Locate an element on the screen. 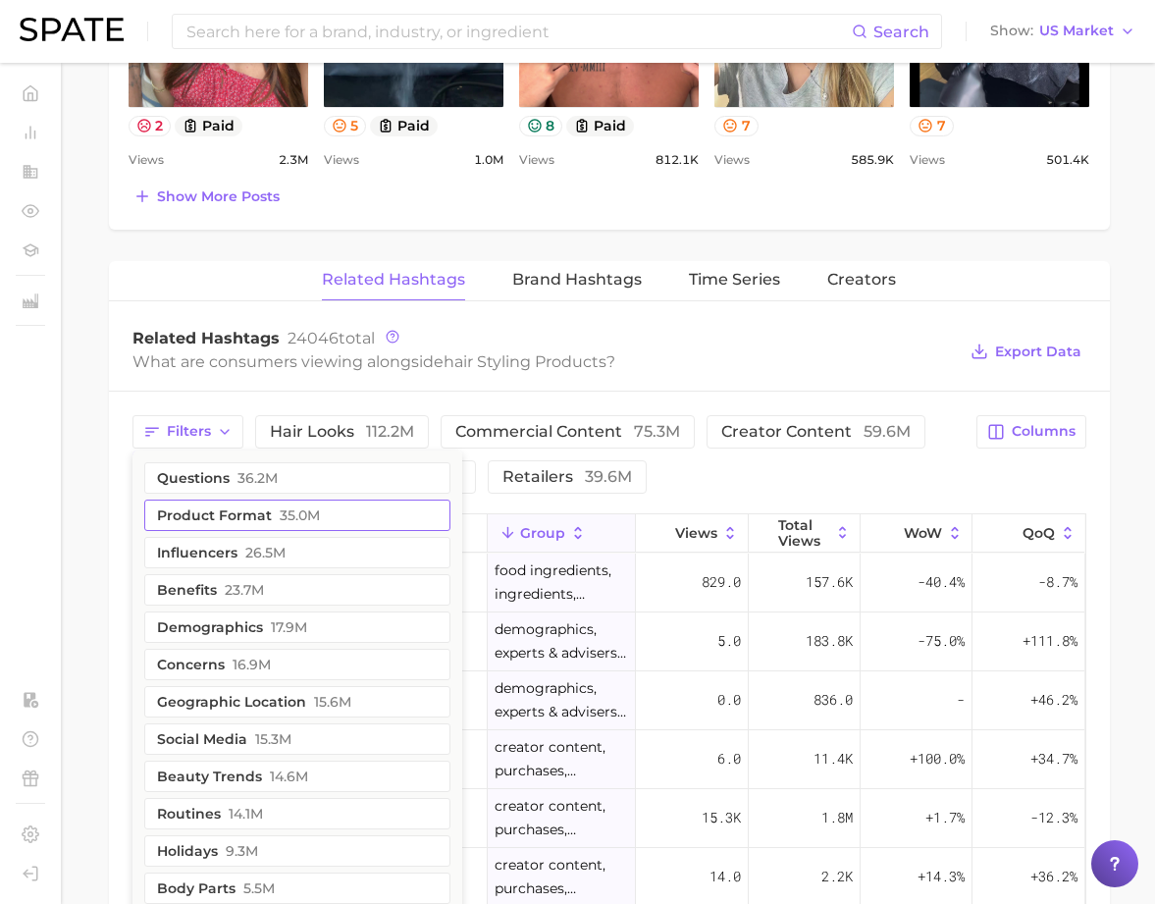 Image resolution: width=1155 pixels, height=904 pixels. span: 812.1k is located at coordinates (677, 160).